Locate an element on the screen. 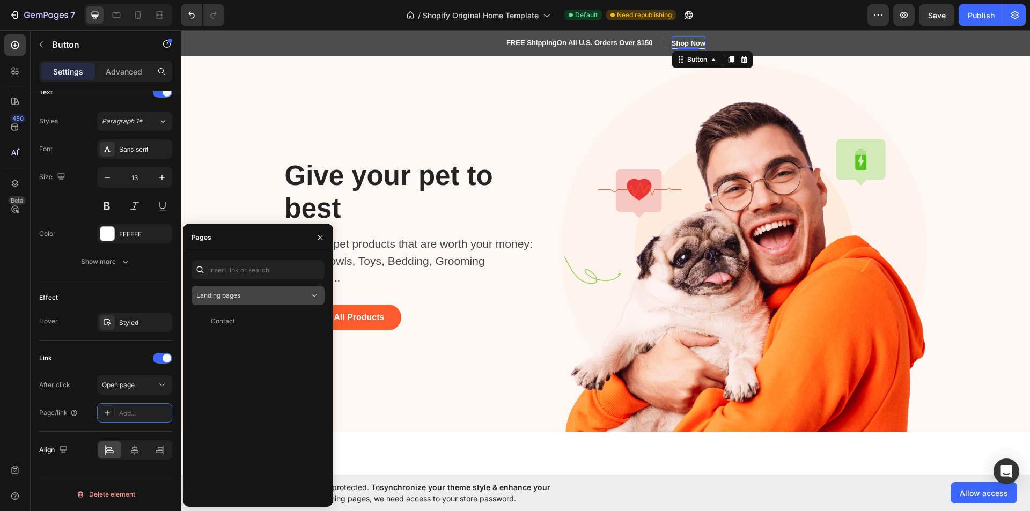  button: Delete element is located at coordinates (106, 495).